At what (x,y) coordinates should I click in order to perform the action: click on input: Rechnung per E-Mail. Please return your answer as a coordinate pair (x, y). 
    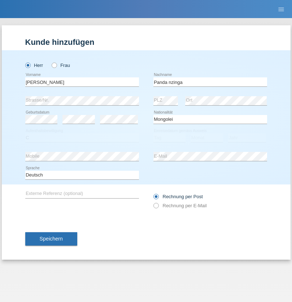
    Looking at the image, I should click on (156, 207).